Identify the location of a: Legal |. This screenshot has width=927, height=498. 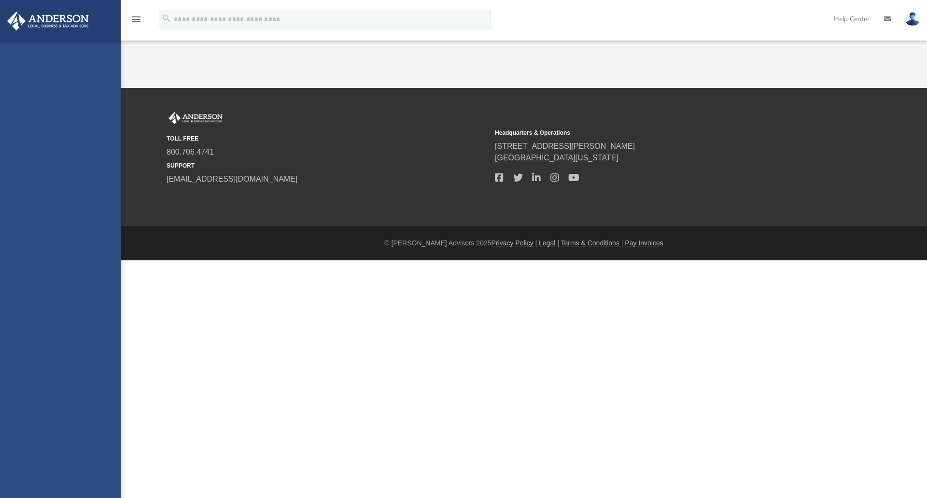
(549, 243).